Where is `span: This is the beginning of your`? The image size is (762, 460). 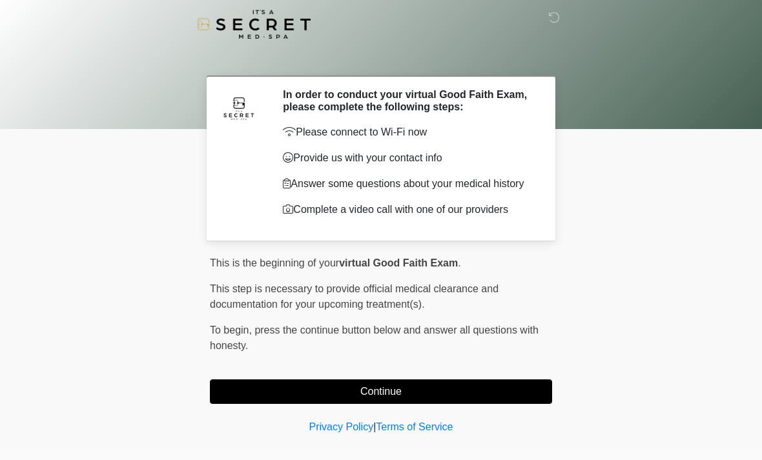
span: This is the beginning of your is located at coordinates (274, 263).